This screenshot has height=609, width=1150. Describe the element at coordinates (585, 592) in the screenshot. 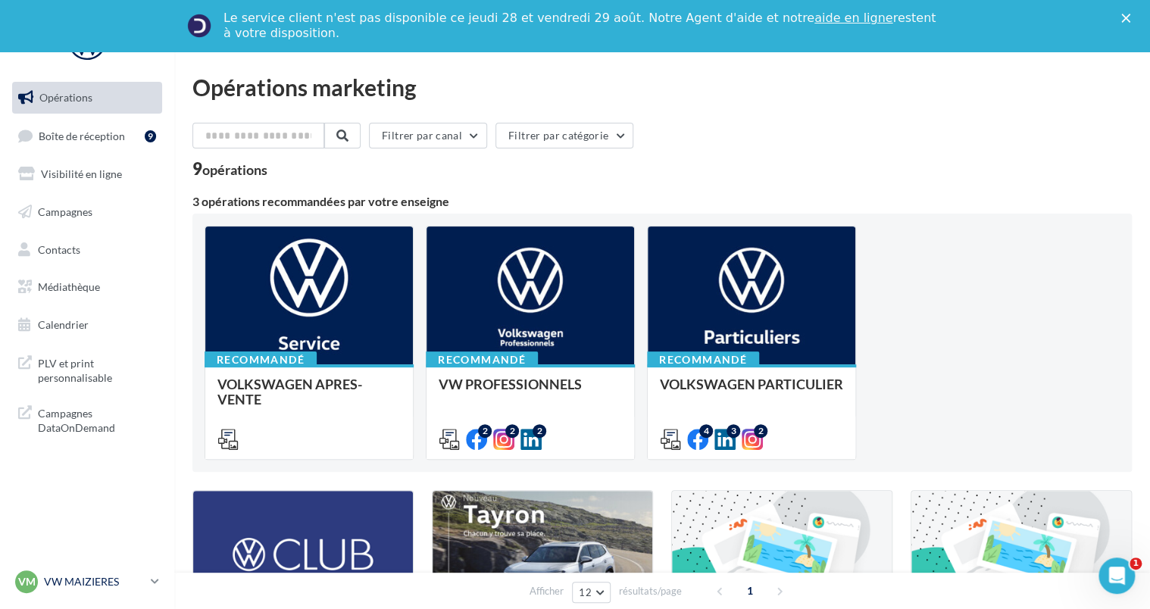

I see `span: 12` at that location.